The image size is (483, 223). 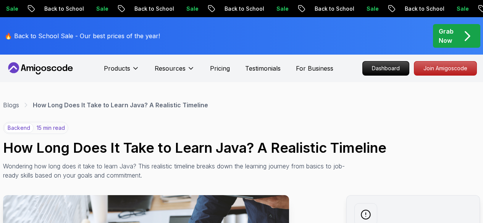 What do you see at coordinates (51, 128) in the screenshot?
I see `p: 15 min read` at bounding box center [51, 128].